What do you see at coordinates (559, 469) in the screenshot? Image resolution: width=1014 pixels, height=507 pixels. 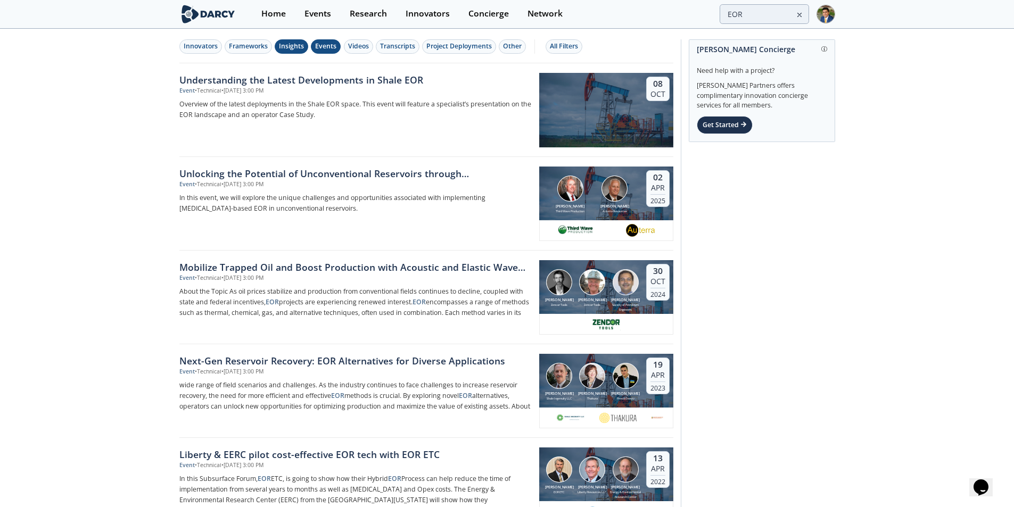 I see `img: Brian Schwanitz` at bounding box center [559, 469].